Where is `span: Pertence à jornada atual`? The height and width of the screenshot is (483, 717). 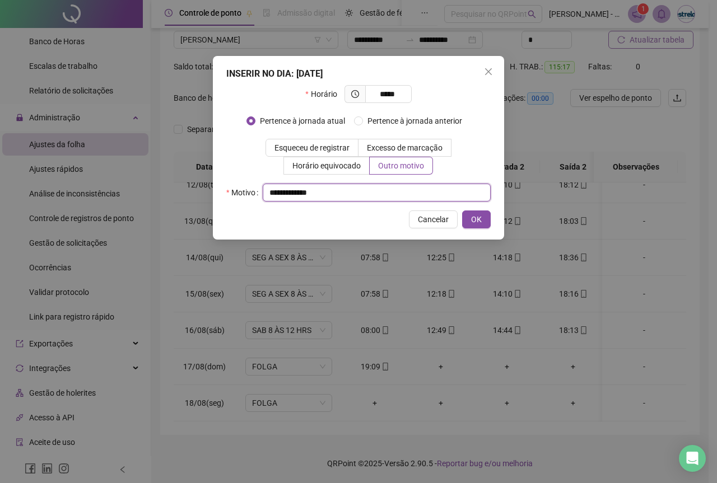 span: Pertence à jornada atual is located at coordinates (302, 121).